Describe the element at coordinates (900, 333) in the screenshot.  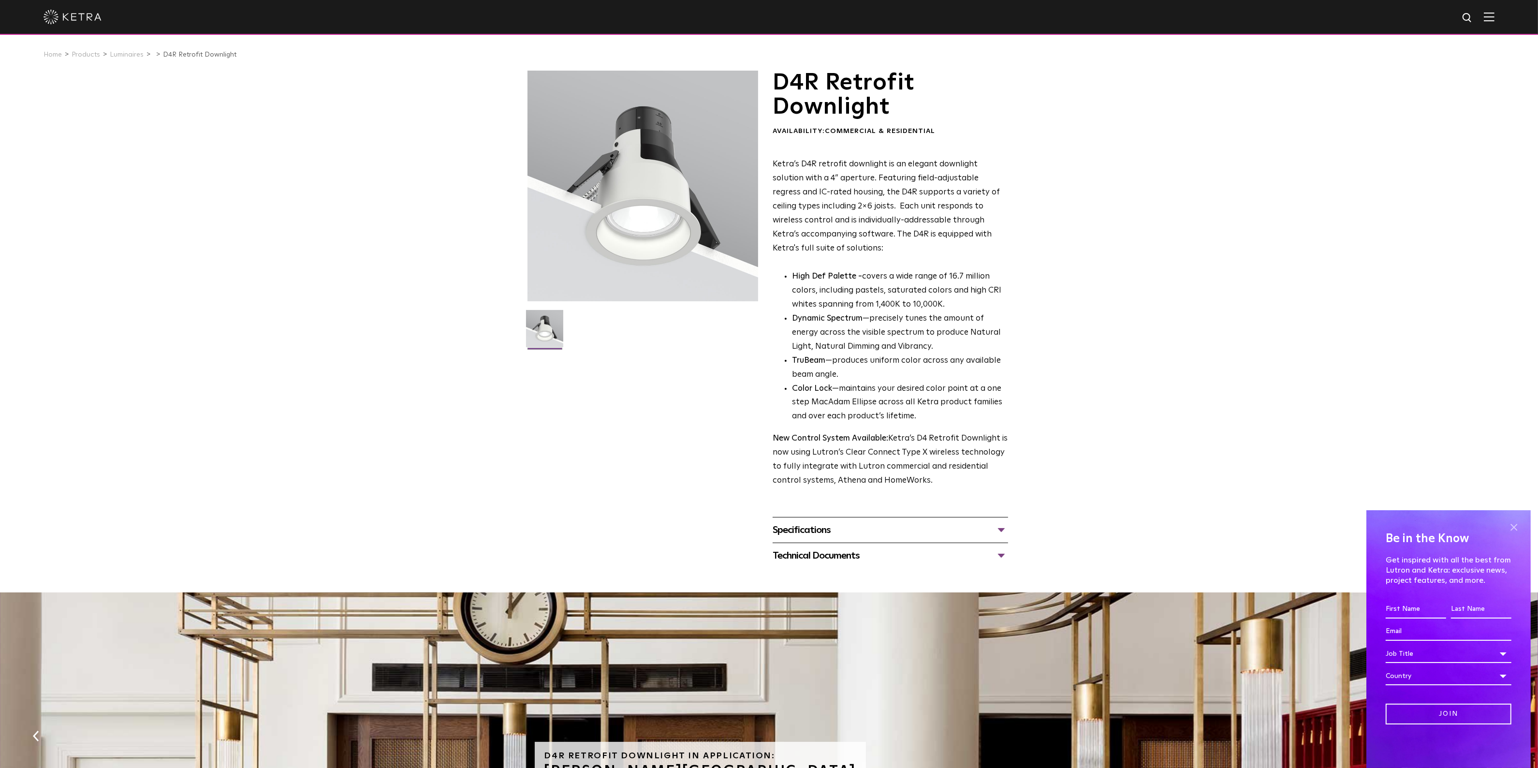
I see `li: —precisely tunes the amount of energy across the visible spectrum to produce Natural Light, Natur...` at that location.